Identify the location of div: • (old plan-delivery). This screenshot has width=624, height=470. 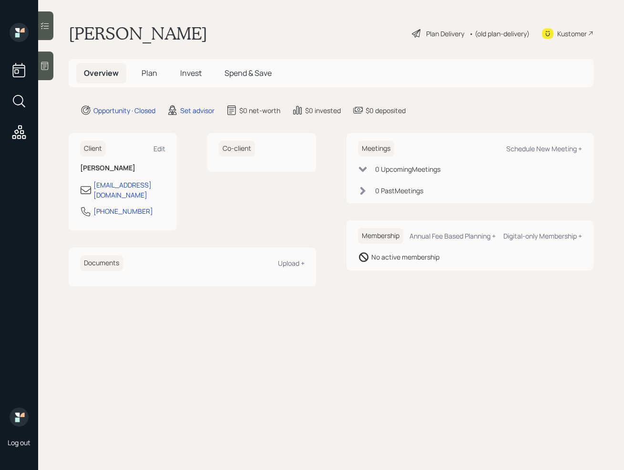
(499, 33).